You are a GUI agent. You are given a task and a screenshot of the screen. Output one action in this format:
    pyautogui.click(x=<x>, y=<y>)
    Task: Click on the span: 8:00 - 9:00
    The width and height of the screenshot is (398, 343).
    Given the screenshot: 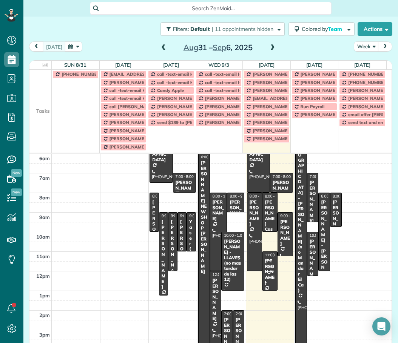 What is the action you would take?
    pyautogui.click(x=238, y=196)
    